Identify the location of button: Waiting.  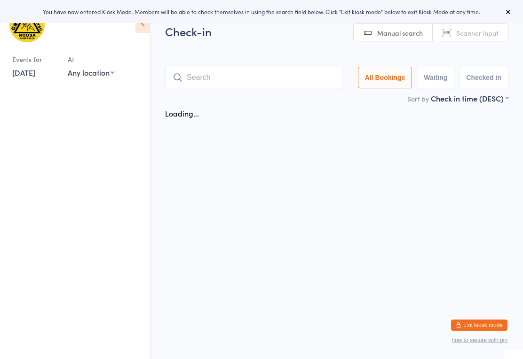
(435, 78).